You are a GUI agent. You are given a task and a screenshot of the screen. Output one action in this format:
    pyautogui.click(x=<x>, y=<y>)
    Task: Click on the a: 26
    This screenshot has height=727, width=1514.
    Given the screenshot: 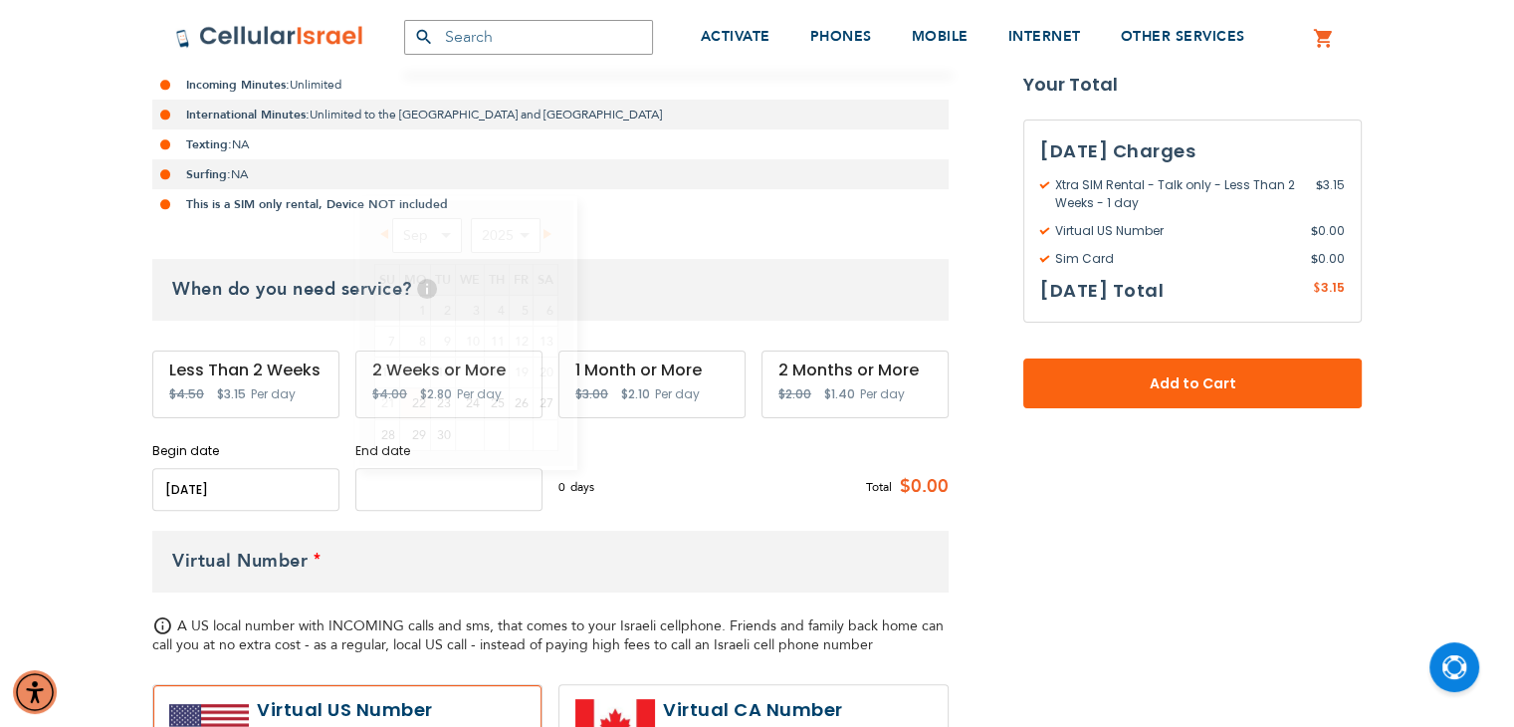 What is the action you would take?
    pyautogui.click(x=521, y=403)
    